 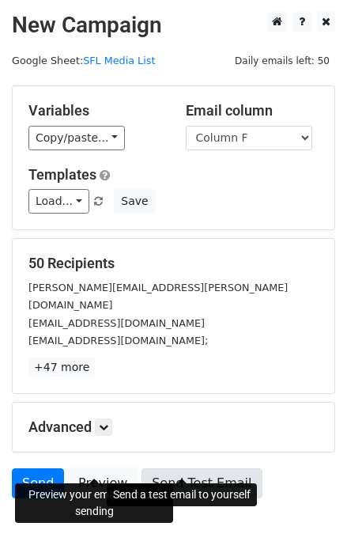 I want to click on button: Save, so click(x=135, y=201).